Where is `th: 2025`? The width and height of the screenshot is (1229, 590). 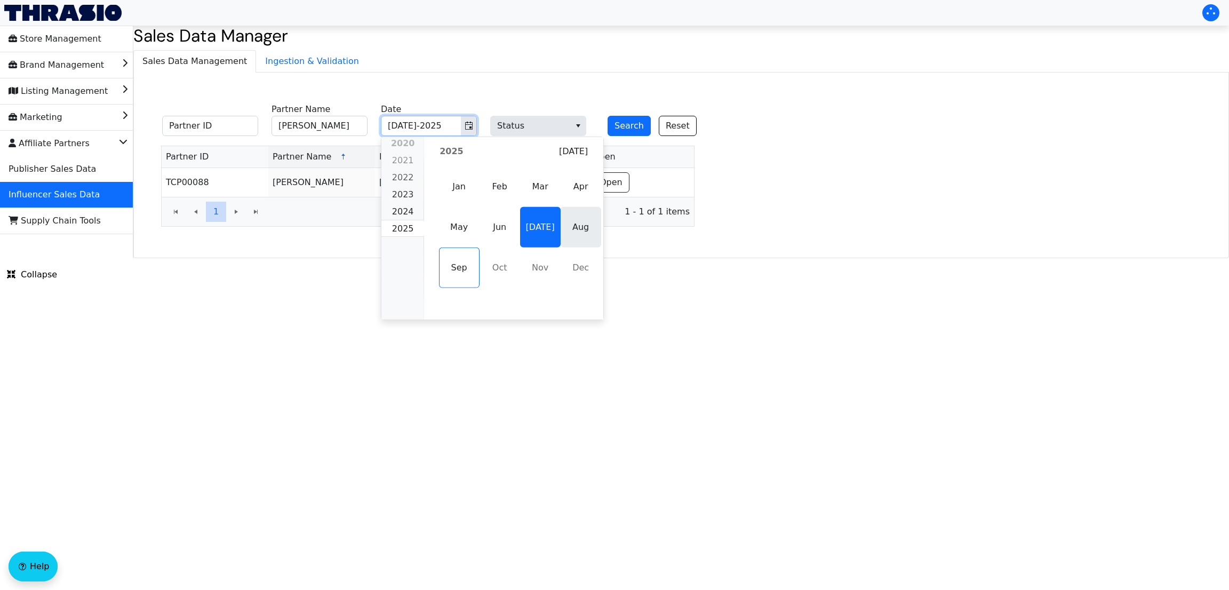
th: 2025 is located at coordinates (520, 156).